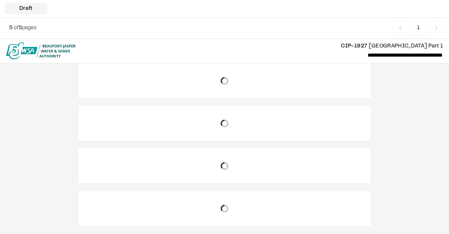 This screenshot has height=234, width=449. Describe the element at coordinates (41, 51) in the screenshot. I see `img: file` at that location.